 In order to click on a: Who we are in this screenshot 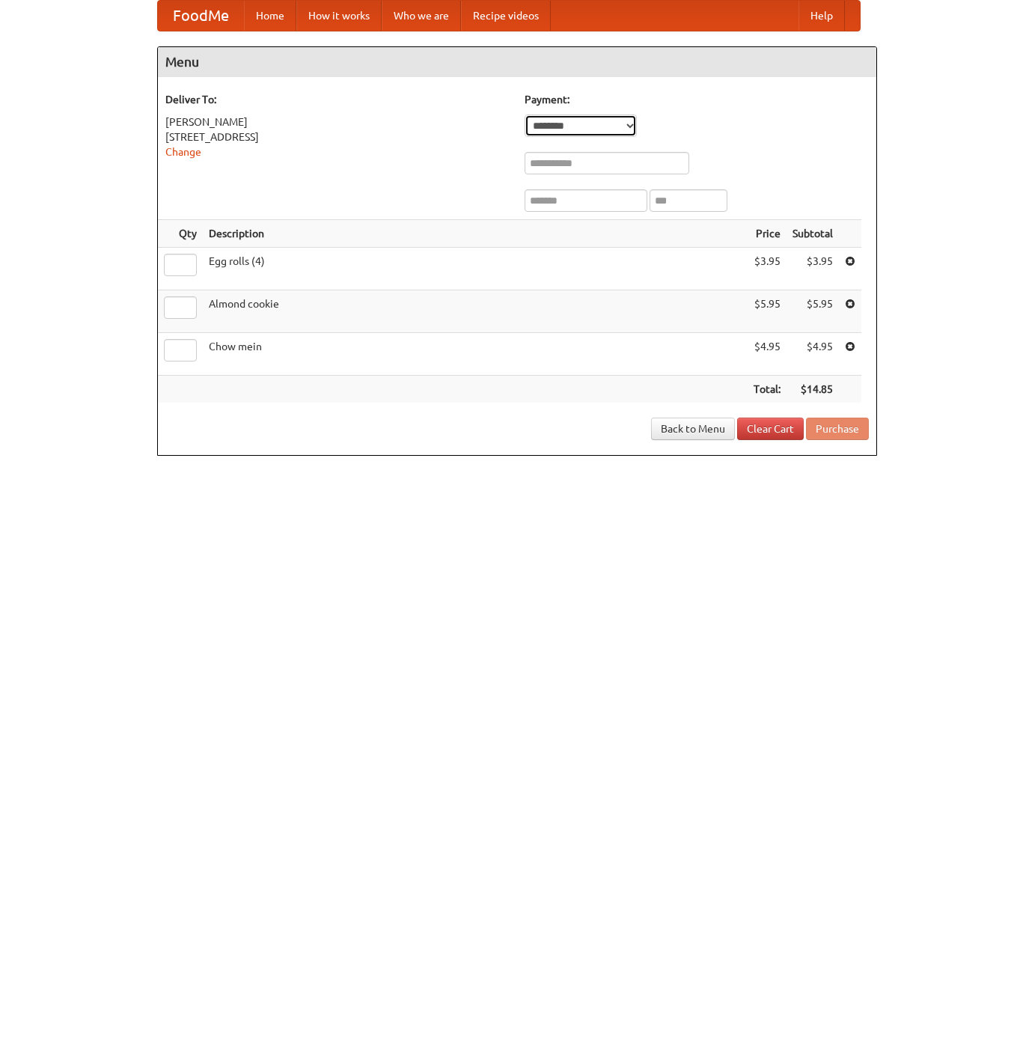, I will do `click(421, 16)`.